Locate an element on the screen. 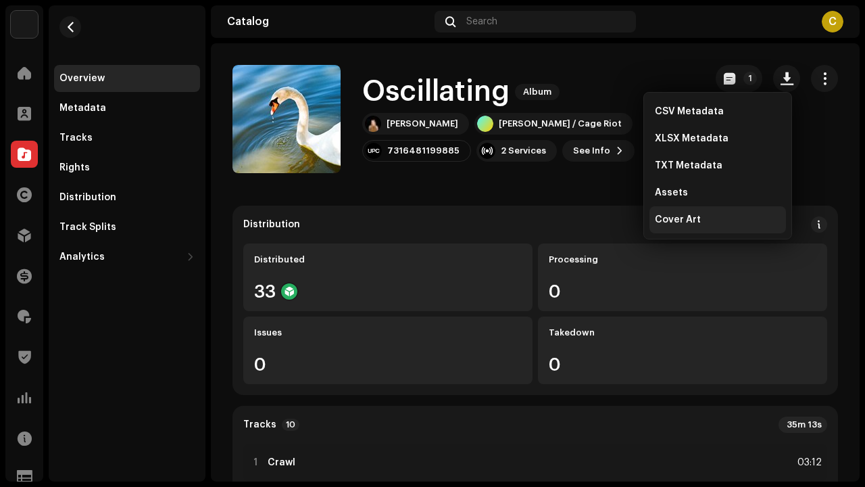 The height and width of the screenshot is (487, 865). strong: Crawl is located at coordinates (281, 462).